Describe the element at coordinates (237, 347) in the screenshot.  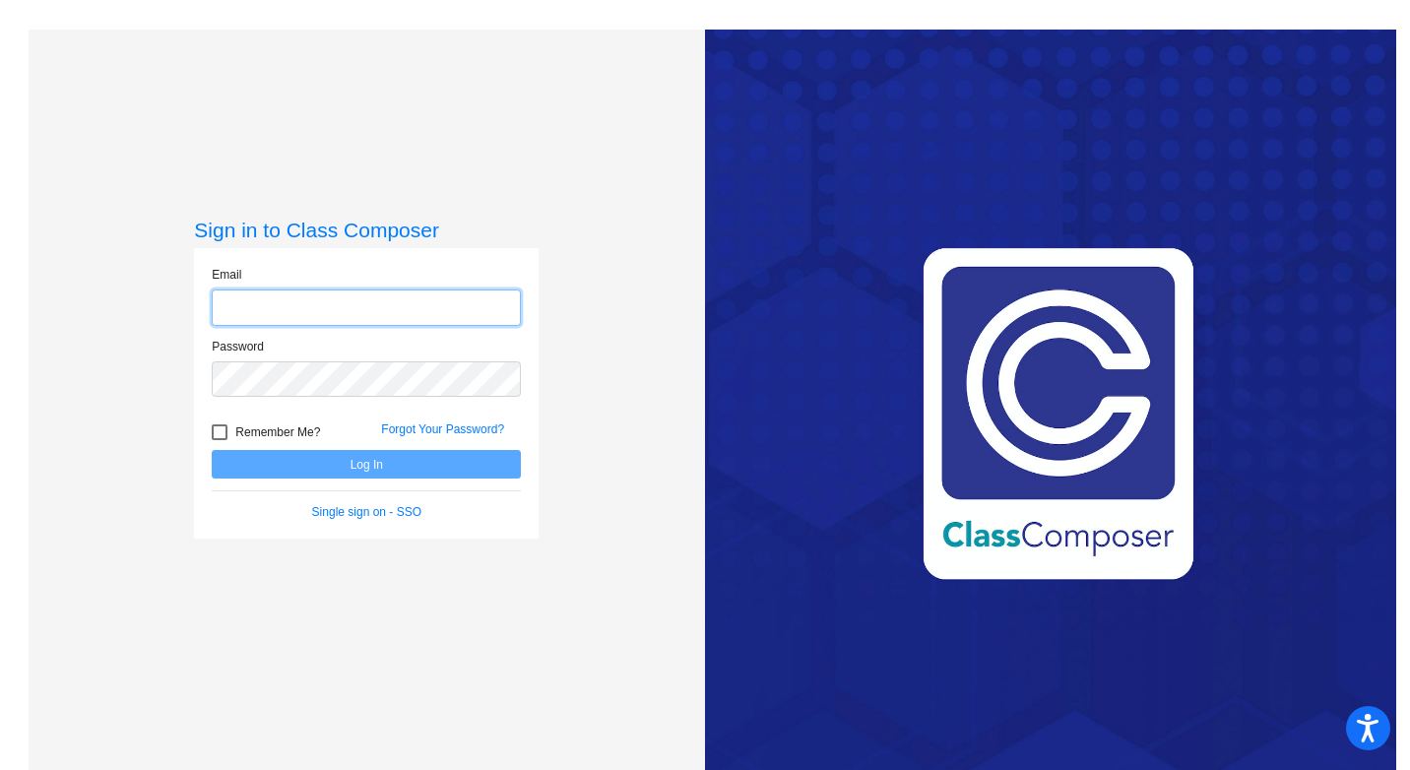
I see `label: Password` at that location.